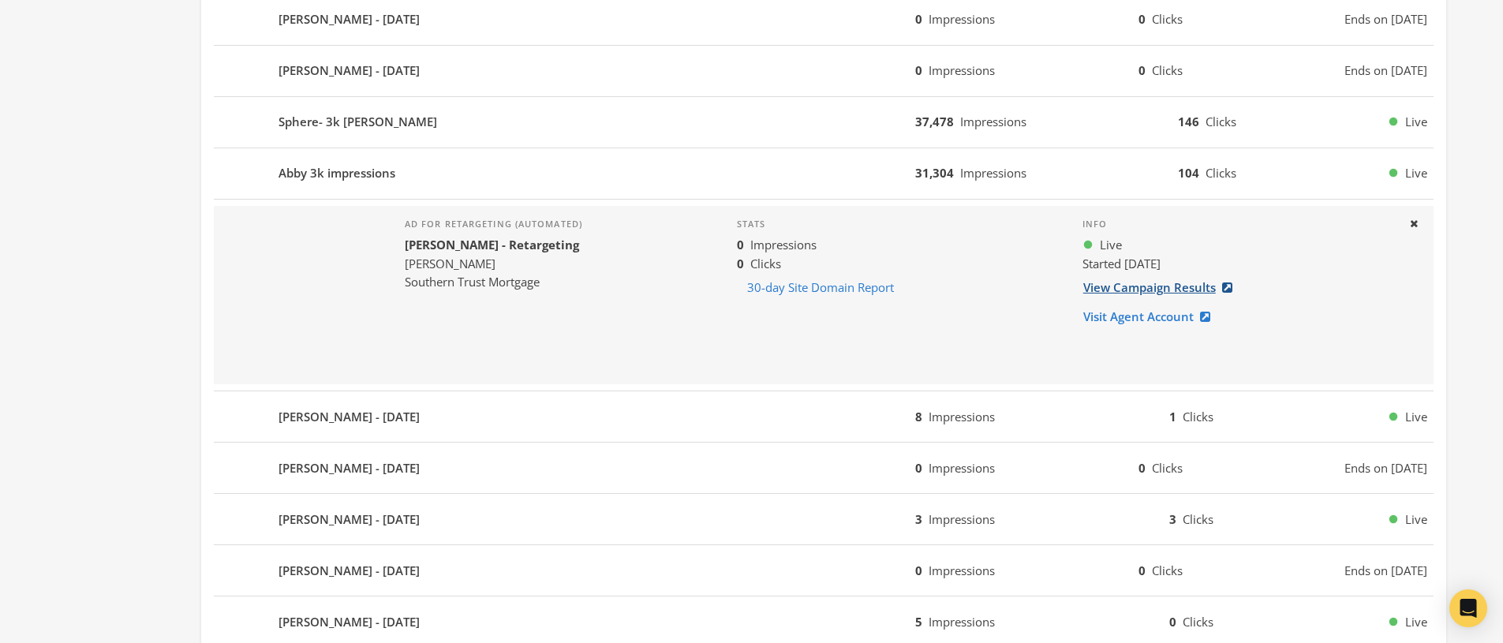 This screenshot has width=1503, height=643. What do you see at coordinates (934, 173) in the screenshot?
I see `b: 31,304` at bounding box center [934, 173].